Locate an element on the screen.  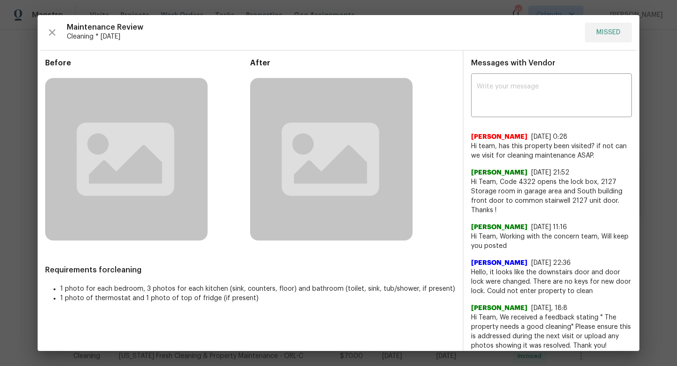
li: 1 photo of thermostat and 1 photo of top of fridge (if present) is located at coordinates (258, 298).